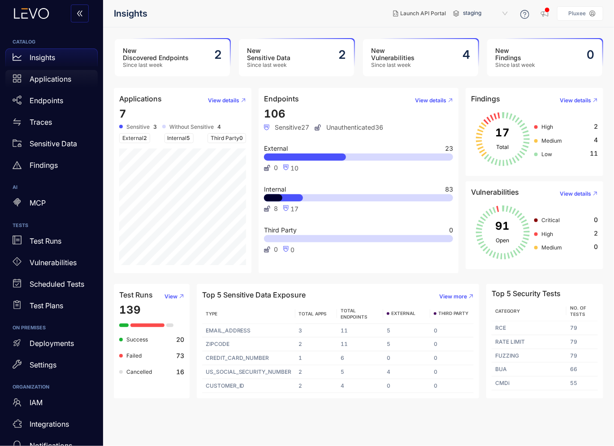  I want to click on span: 23, so click(449, 148).